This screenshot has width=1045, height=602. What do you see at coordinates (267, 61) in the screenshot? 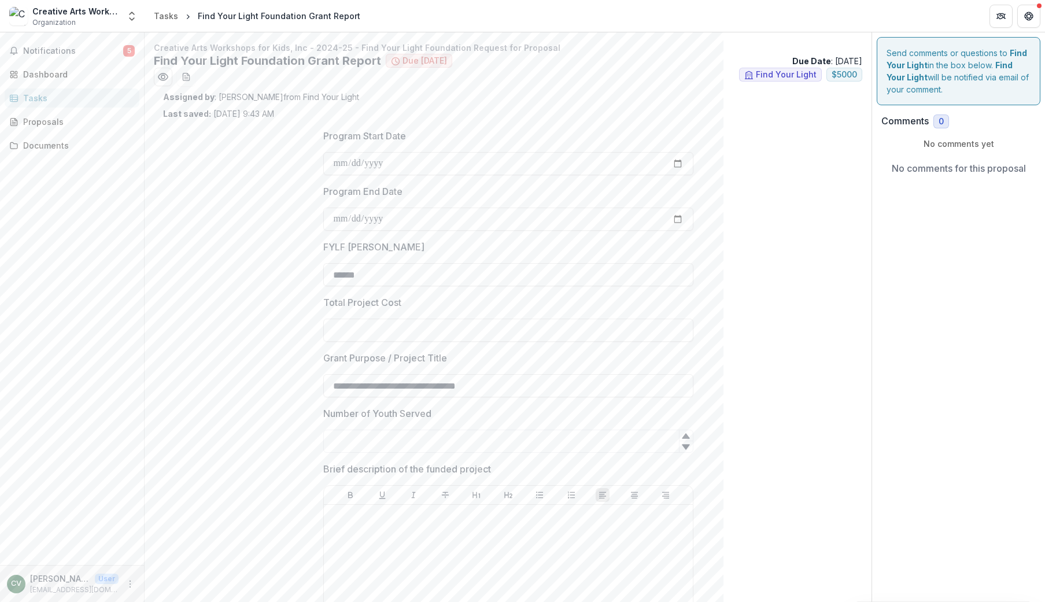
I see `h2: Find Your Light Foundation Grant Report` at bounding box center [267, 61].